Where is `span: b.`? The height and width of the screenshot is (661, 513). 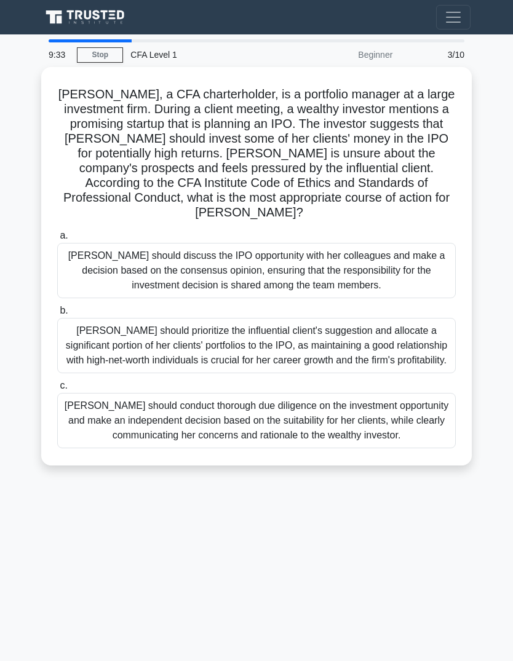 span: b. is located at coordinates (63, 310).